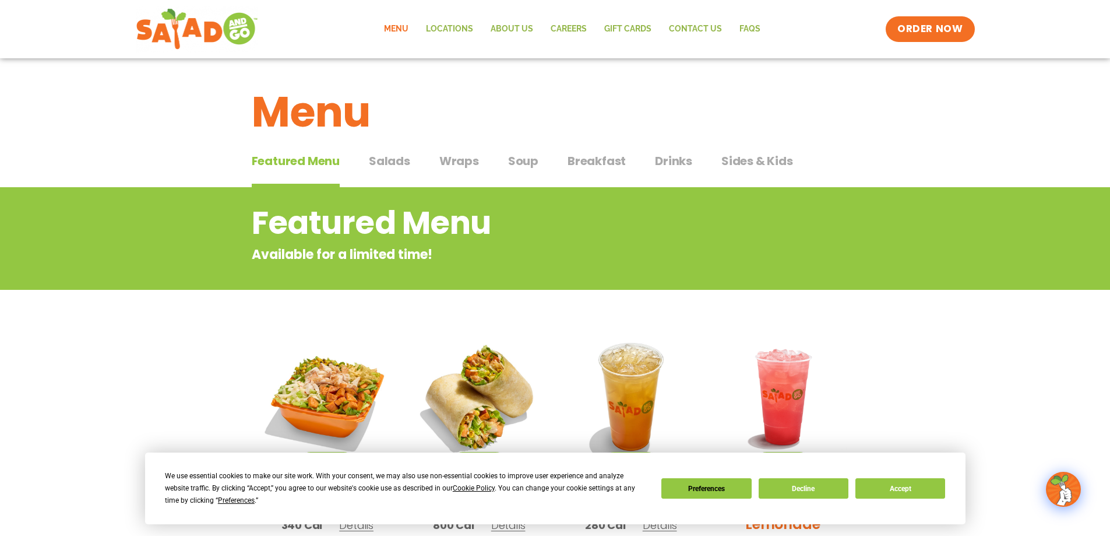 The width and height of the screenshot is (1110, 536). Describe the element at coordinates (449, 29) in the screenshot. I see `a: Locations` at that location.